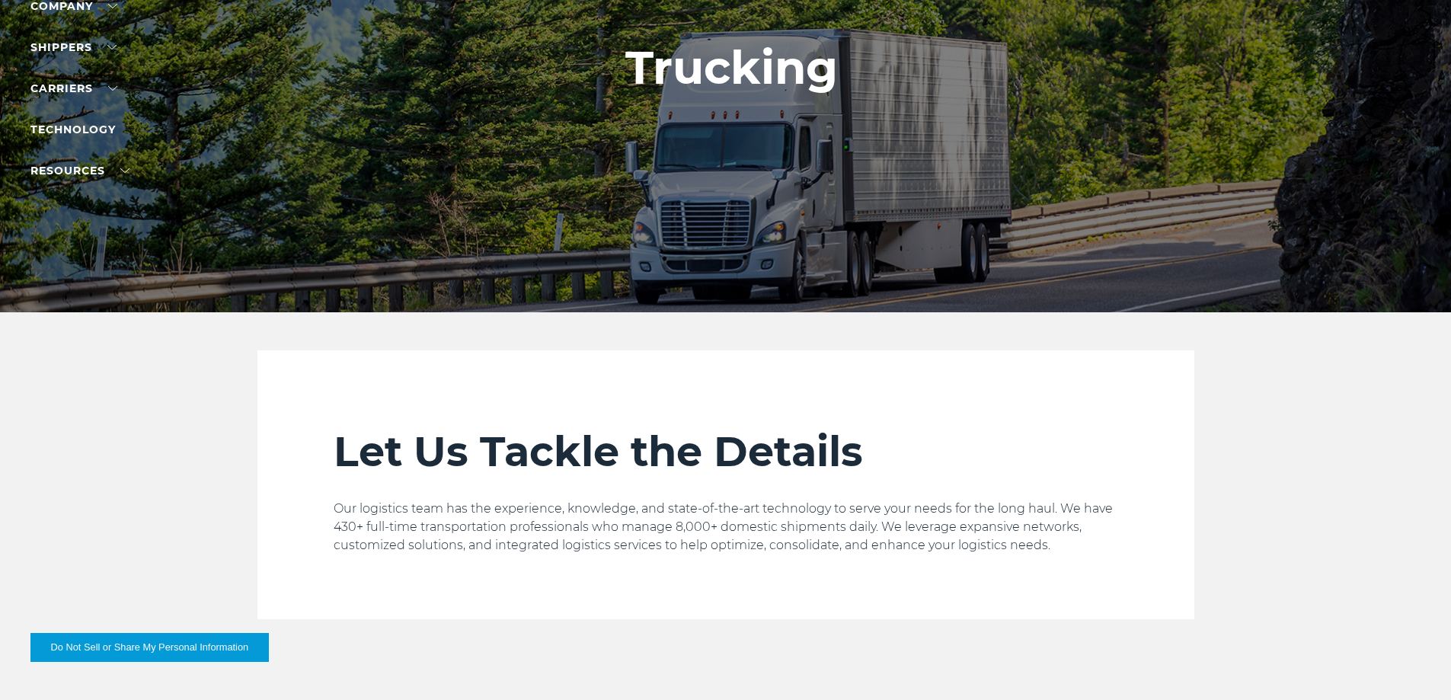 This screenshot has width=1451, height=700. Describe the element at coordinates (73, 47) in the screenshot. I see `a: SHIPPERS` at that location.